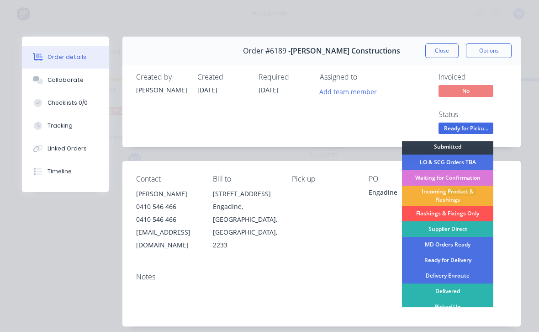  I want to click on div: Created, so click(223, 77).